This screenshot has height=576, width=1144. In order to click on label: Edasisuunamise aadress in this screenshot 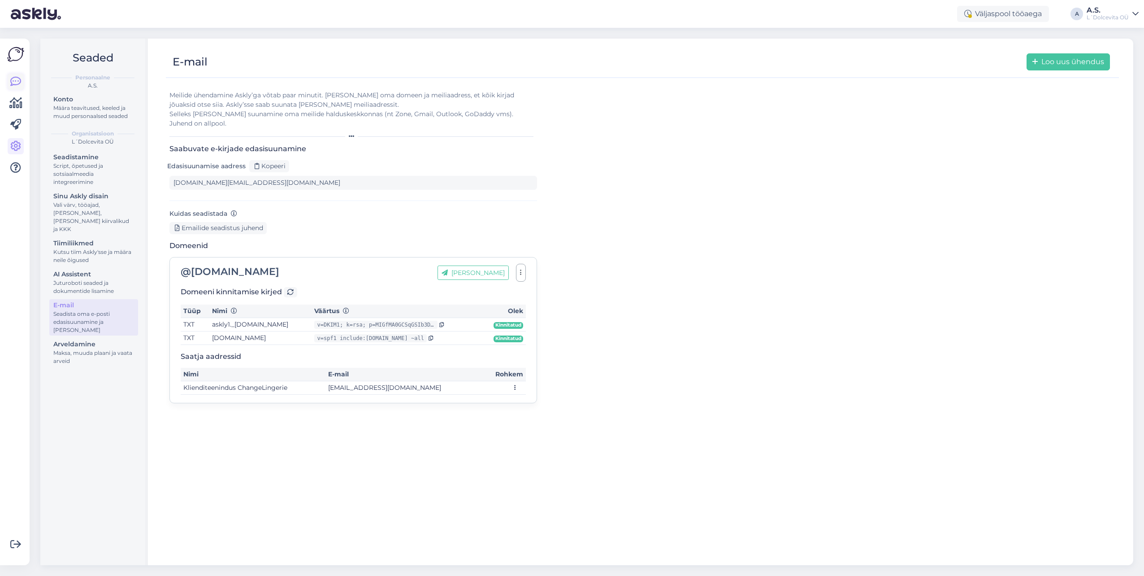, I will do `click(206, 166)`.